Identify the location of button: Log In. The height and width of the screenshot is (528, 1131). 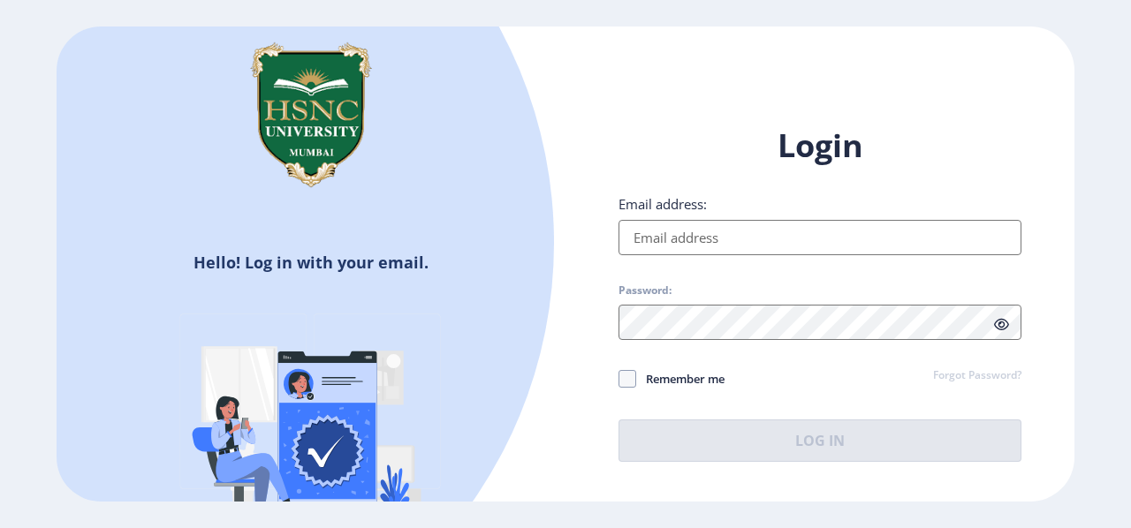
(820, 441).